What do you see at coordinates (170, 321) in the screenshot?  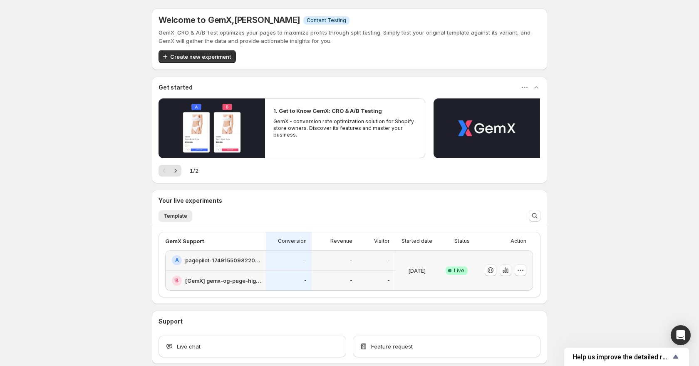 I see `h3: Support` at bounding box center [170, 321].